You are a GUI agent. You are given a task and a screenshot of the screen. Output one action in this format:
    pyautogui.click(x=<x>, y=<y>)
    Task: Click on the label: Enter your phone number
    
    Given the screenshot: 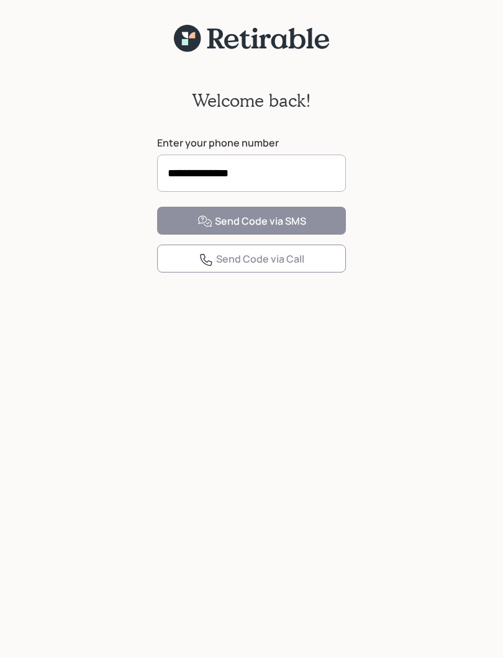 What is the action you would take?
    pyautogui.click(x=251, y=143)
    